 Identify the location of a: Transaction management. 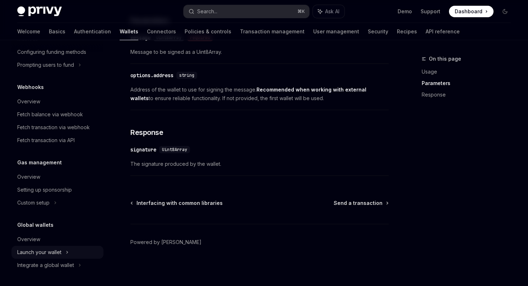
(272, 32).